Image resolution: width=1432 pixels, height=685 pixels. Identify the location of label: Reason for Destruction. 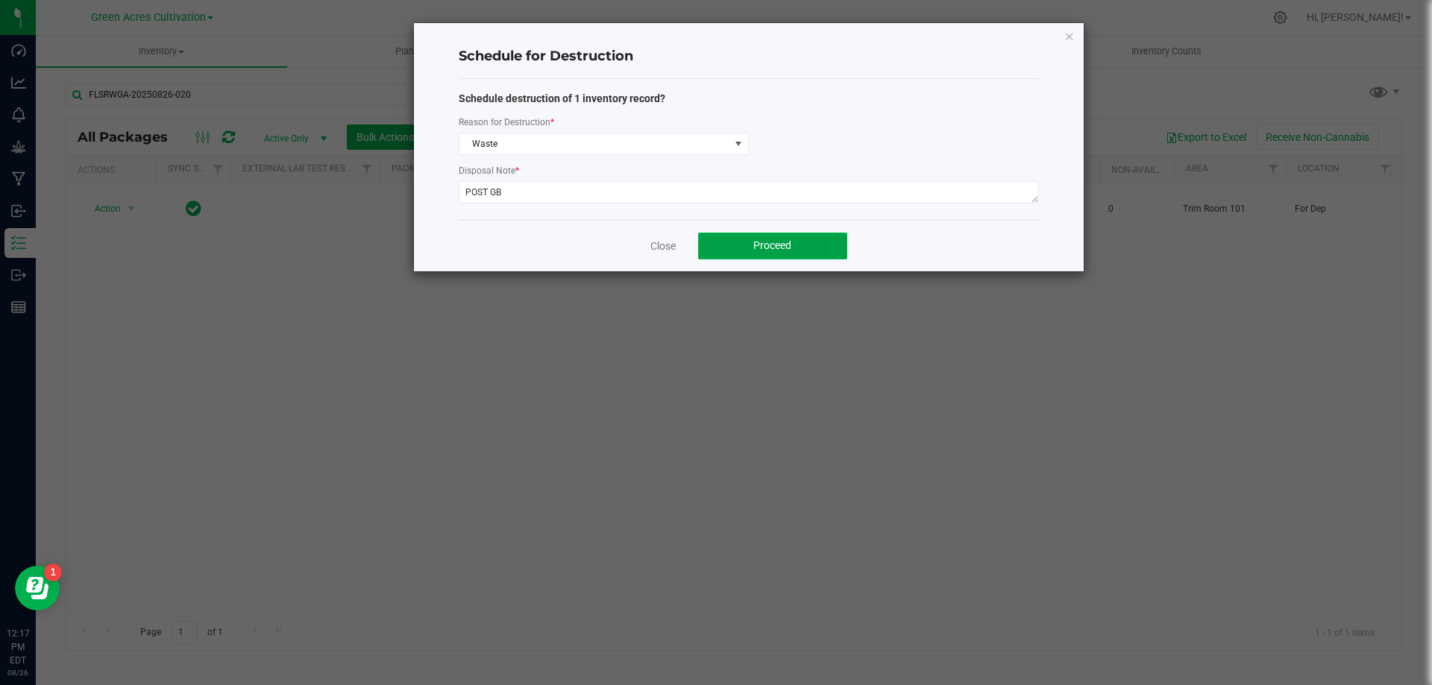
(506, 122).